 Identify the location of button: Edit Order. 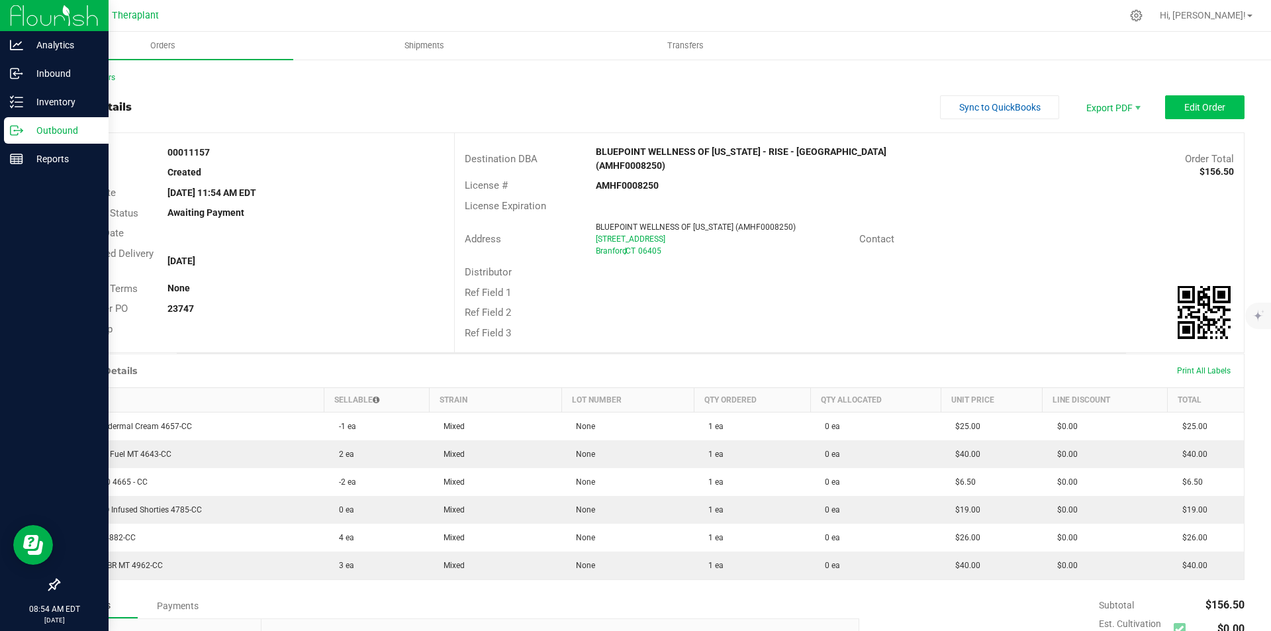
(1204, 107).